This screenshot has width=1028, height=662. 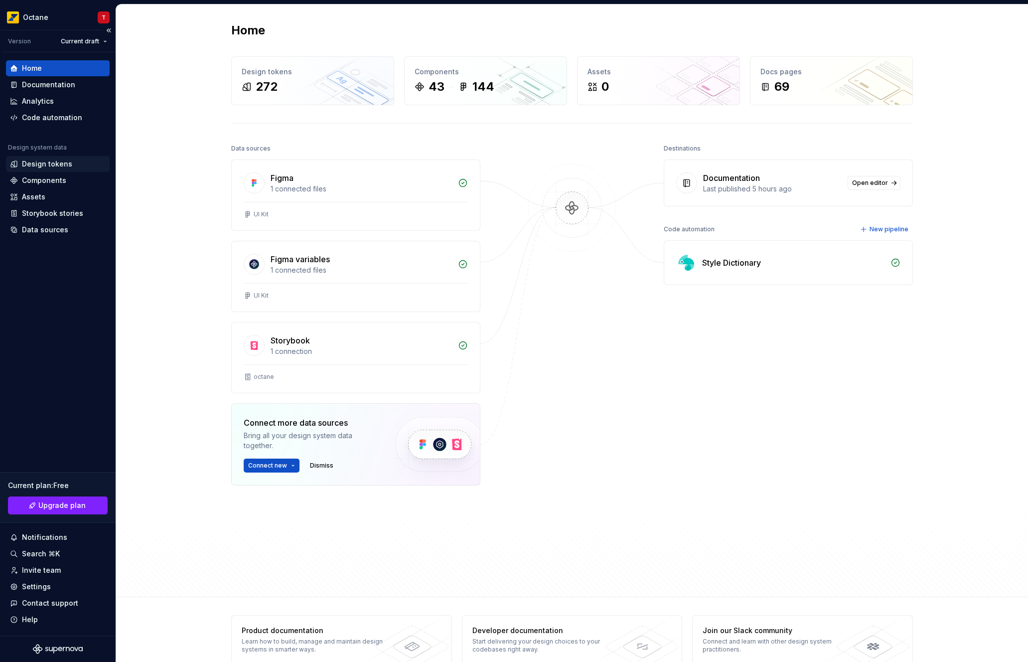 I want to click on a: Invite team, so click(x=58, y=570).